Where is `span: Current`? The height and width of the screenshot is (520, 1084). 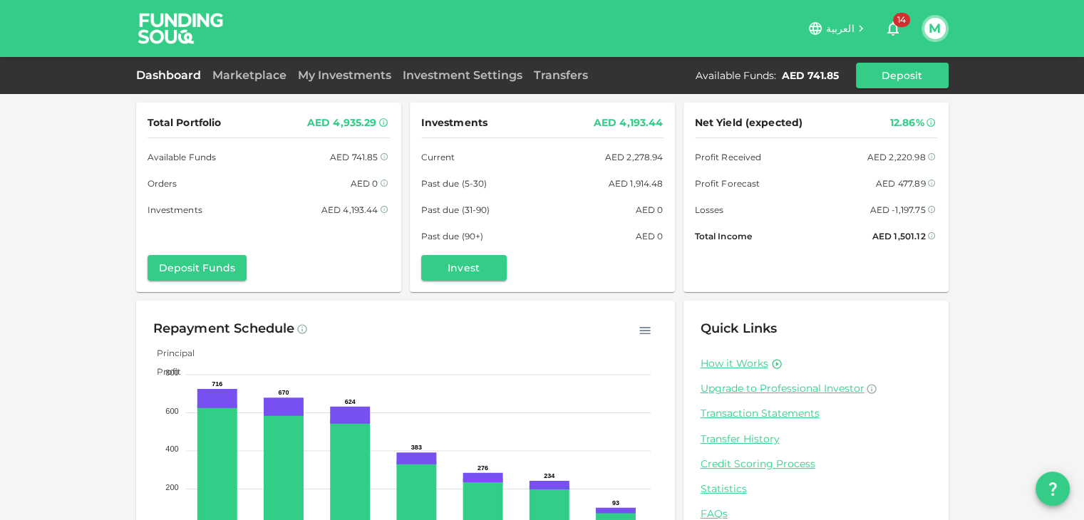 span: Current is located at coordinates (438, 157).